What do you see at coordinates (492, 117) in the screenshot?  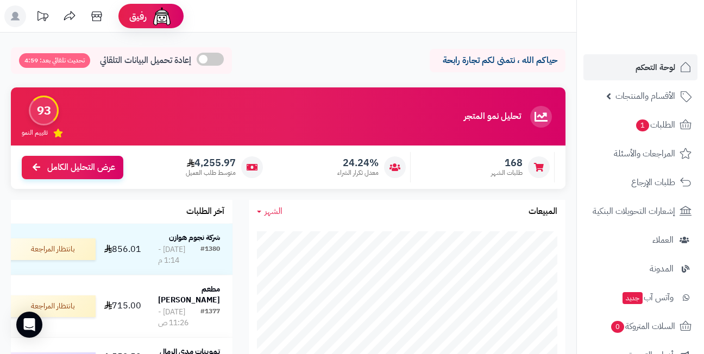 I see `h3: تحليل نمو المتجر` at bounding box center [492, 117].